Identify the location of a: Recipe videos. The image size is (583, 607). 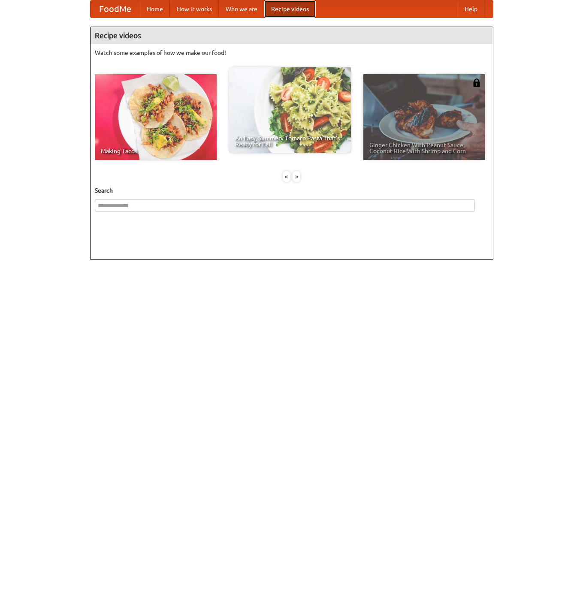
(290, 9).